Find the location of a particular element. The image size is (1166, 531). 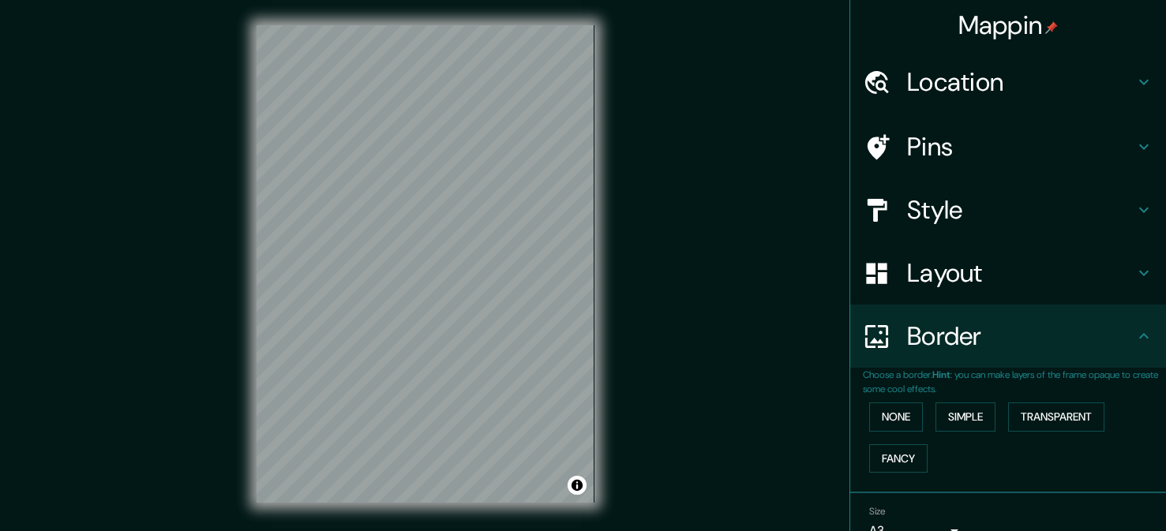

div: Layout is located at coordinates (1008, 273).